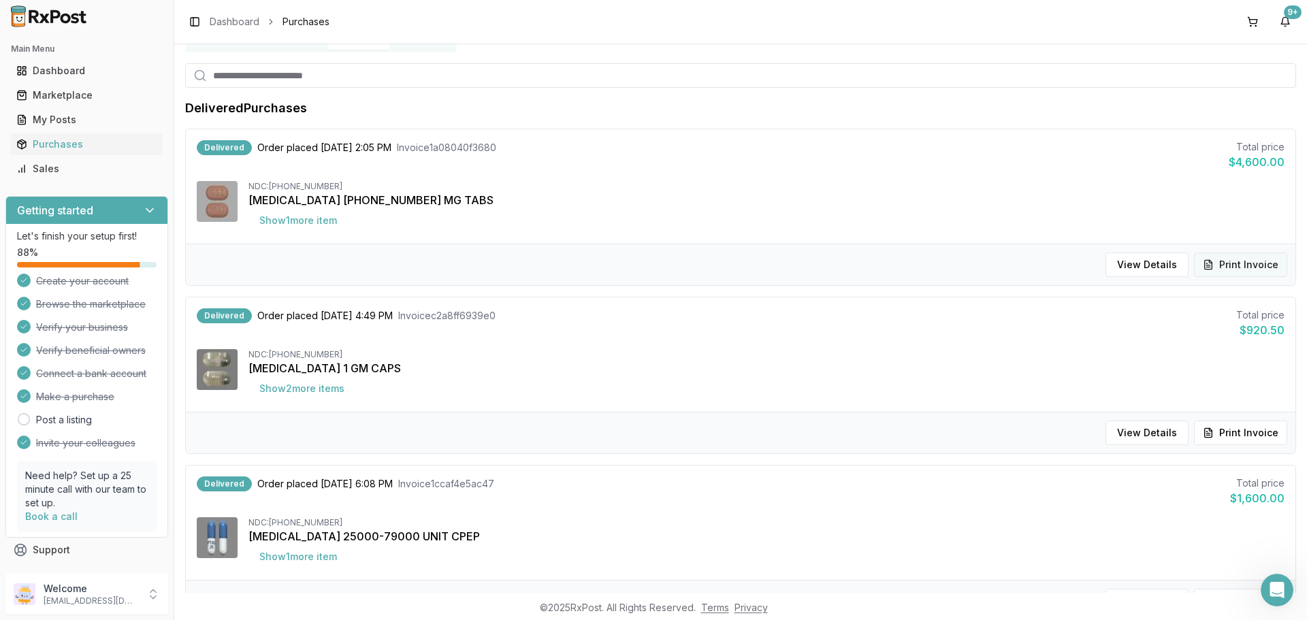  Describe the element at coordinates (217, 202) in the screenshot. I see `img: Biktarvy 50-200-25 MG TABS` at that location.